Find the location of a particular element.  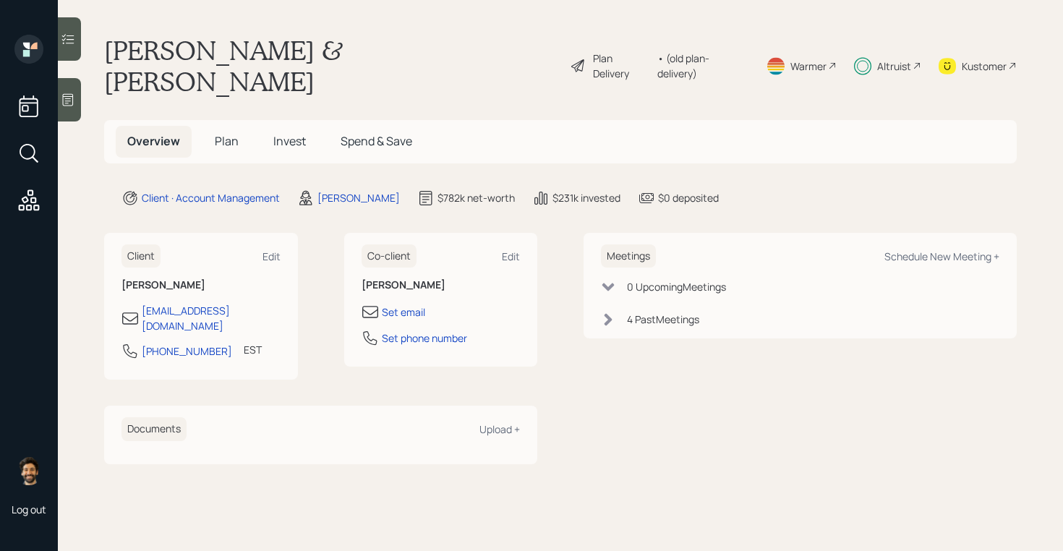

div: Upload + is located at coordinates (500, 429).